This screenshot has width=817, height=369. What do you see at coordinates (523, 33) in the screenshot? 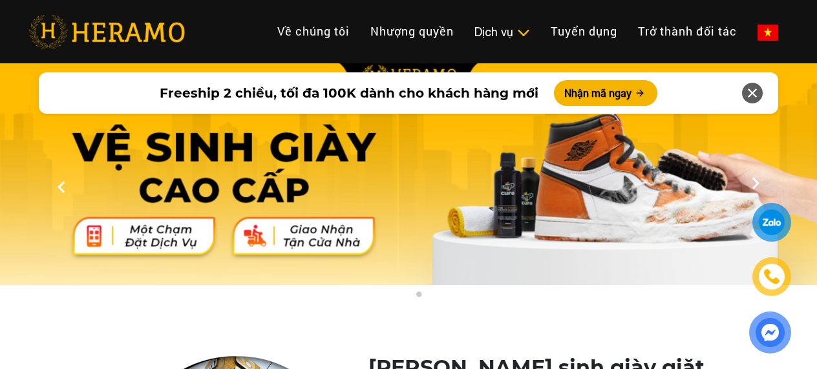
I see `img: subToggleIcon` at bounding box center [523, 33].